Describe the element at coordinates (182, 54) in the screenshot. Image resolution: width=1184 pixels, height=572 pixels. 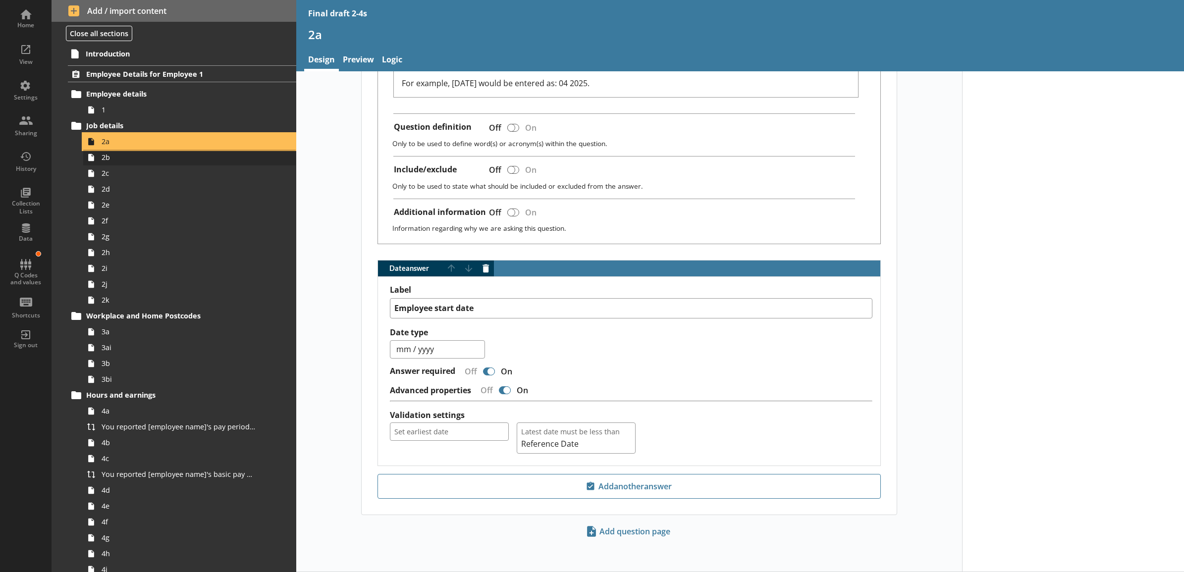
I see `a: Introduction` at that location.